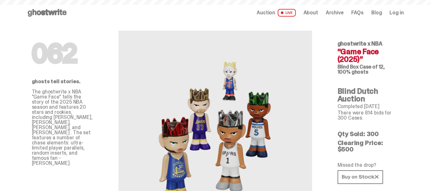  What do you see at coordinates (311, 13) in the screenshot?
I see `a: About` at bounding box center [311, 13].